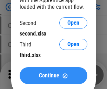  Describe the element at coordinates (65, 76) in the screenshot. I see `img: Continue` at that location.